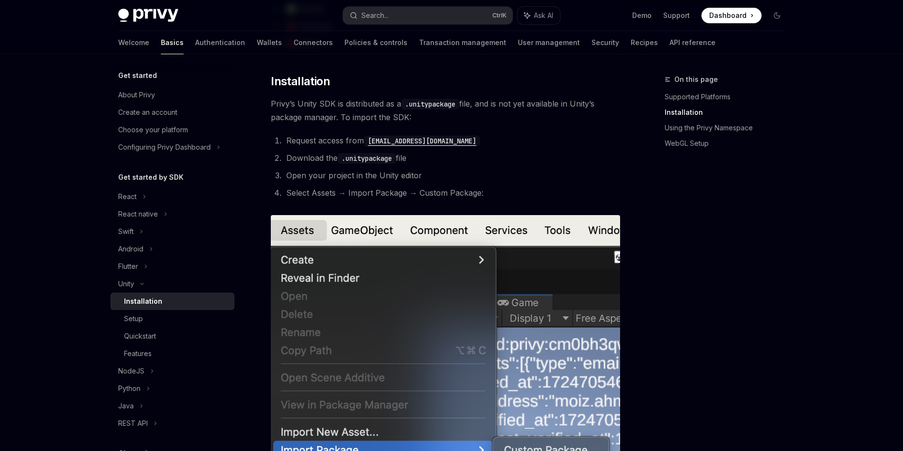 The width and height of the screenshot is (903, 451). Describe the element at coordinates (138, 214) in the screenshot. I see `div: React native` at that location.